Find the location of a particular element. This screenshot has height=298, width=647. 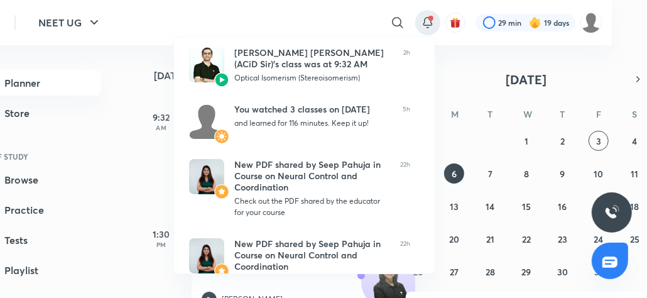

a: AvatarAvatarNew PDF shared by Seep Pahuja in Course on Neural Control and CoordinationCheck out t... is located at coordinates (300, 188).